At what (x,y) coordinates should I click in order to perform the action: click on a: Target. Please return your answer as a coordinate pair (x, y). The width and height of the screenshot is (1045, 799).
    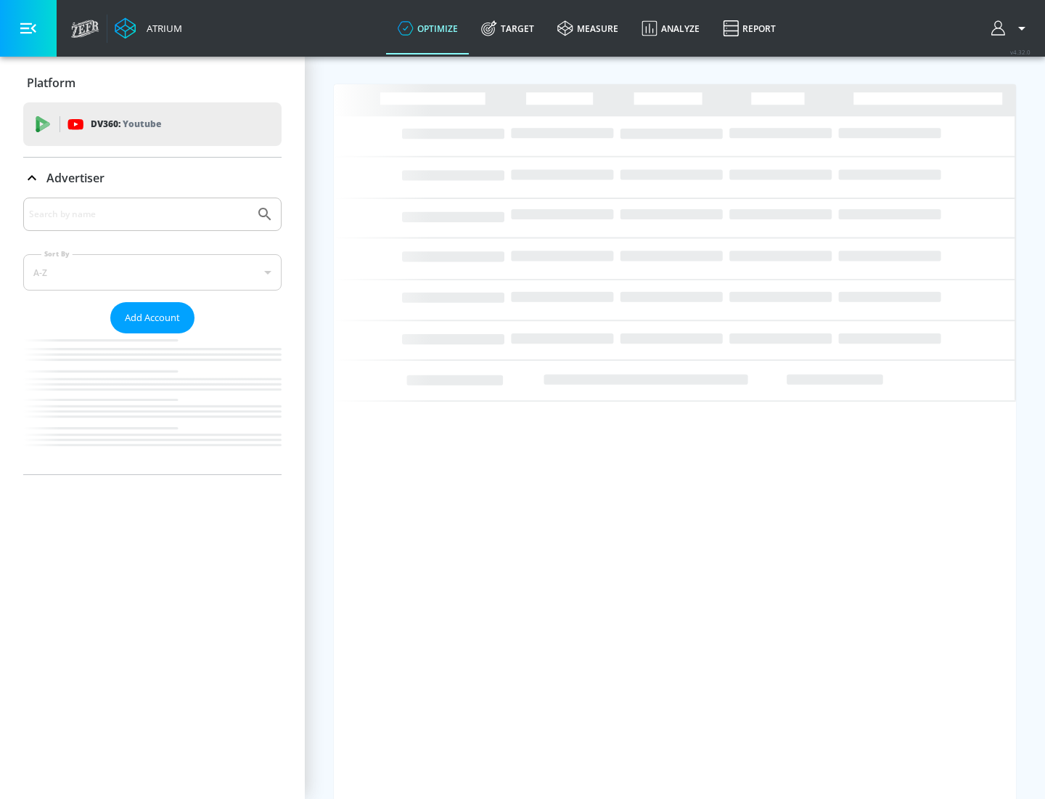
    Looking at the image, I should click on (507, 28).